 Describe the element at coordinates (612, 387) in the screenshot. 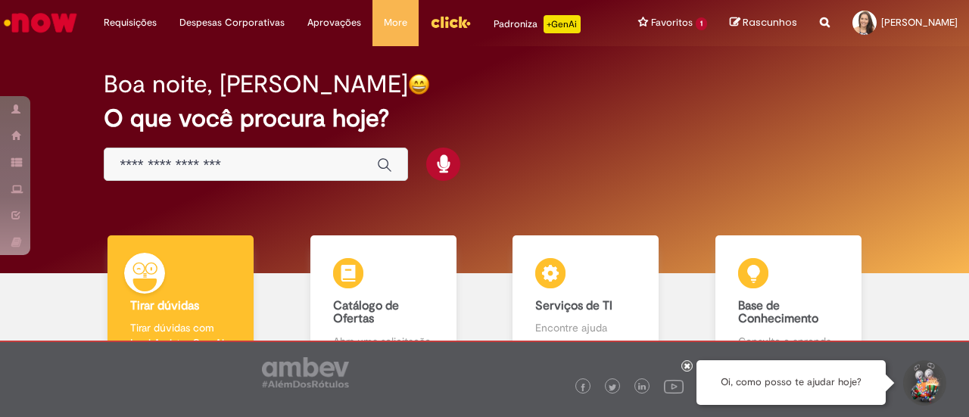

I see `img: logo_footer_twitter.png` at that location.